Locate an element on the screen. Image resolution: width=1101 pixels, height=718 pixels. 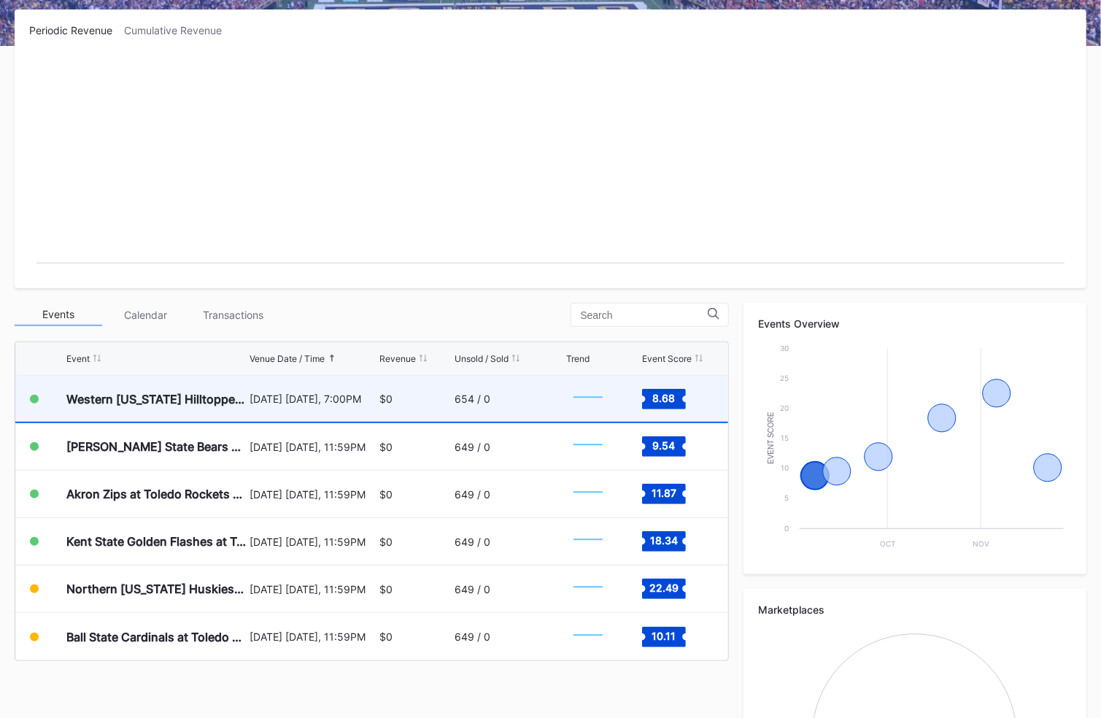
div: Venue Date / Time is located at coordinates (287, 358).